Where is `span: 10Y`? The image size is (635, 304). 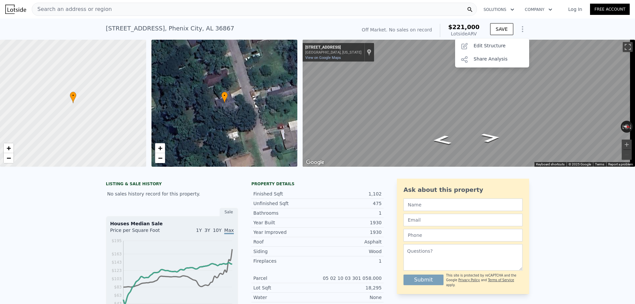
span: 10Y is located at coordinates (217, 230).